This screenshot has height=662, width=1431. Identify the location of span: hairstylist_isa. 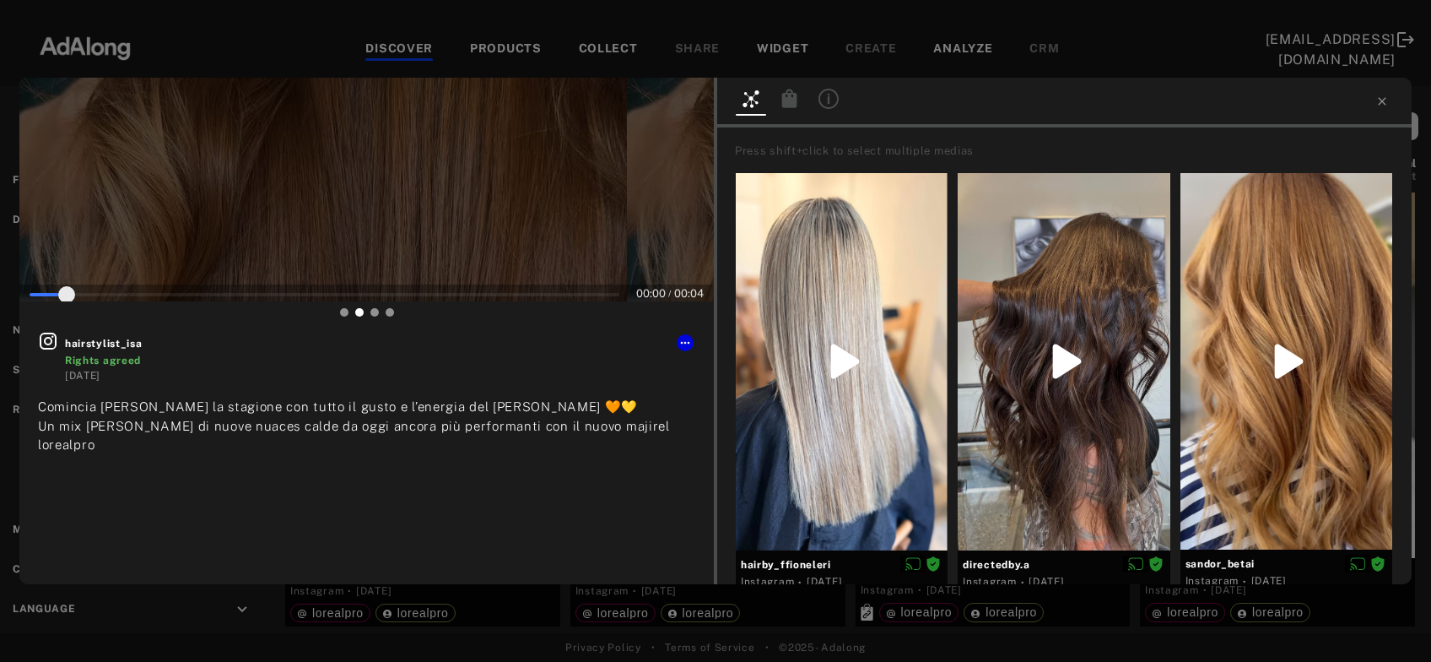
(380, 343).